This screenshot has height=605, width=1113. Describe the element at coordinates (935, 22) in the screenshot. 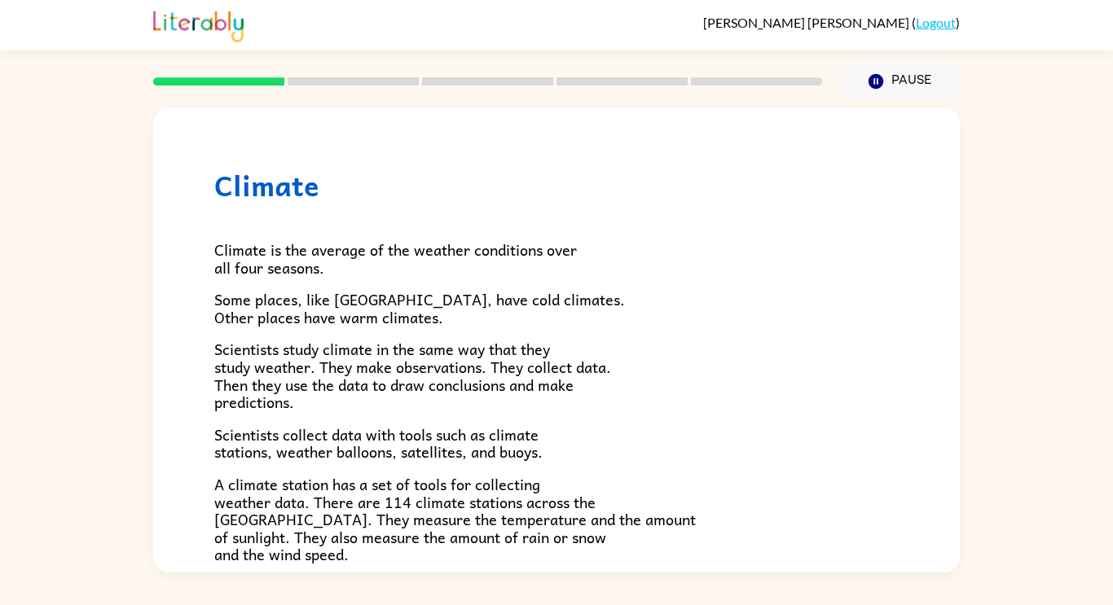

I see `a: Logout` at that location.